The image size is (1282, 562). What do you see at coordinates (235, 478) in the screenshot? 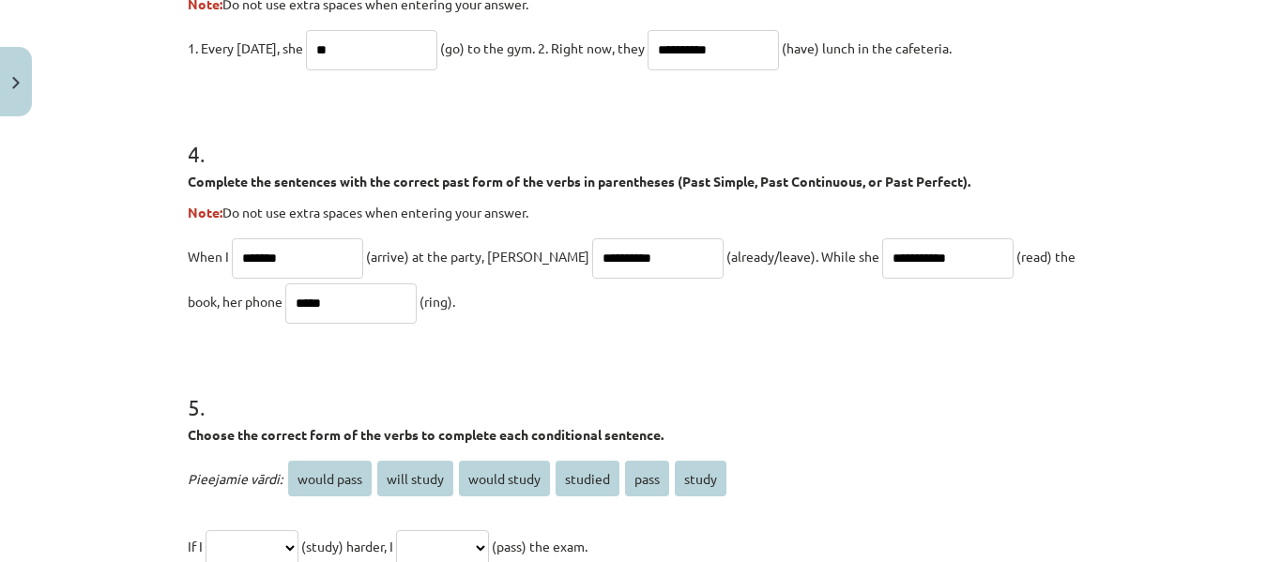
I see `span: Pieejamie vārdi:` at bounding box center [235, 478].